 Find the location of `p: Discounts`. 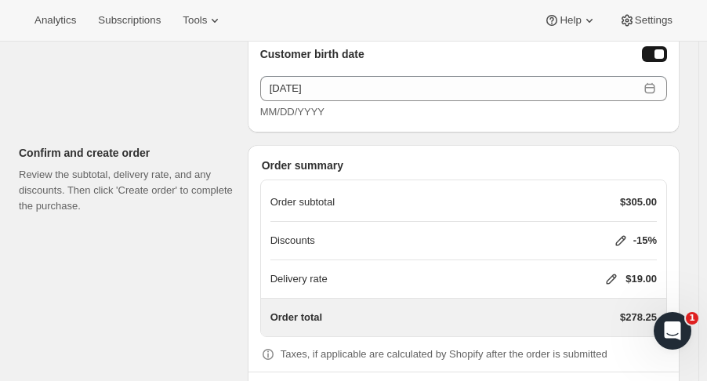

p: Discounts is located at coordinates (292, 241).